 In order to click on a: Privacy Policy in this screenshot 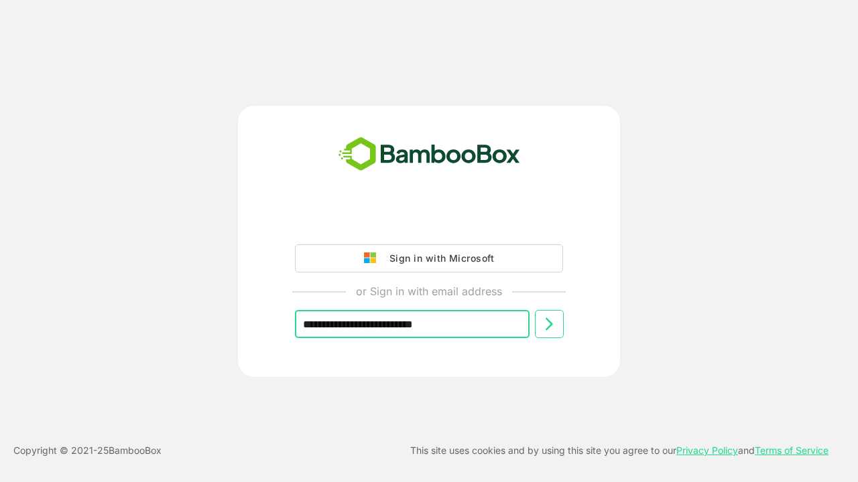, I will do `click(707, 450)`.